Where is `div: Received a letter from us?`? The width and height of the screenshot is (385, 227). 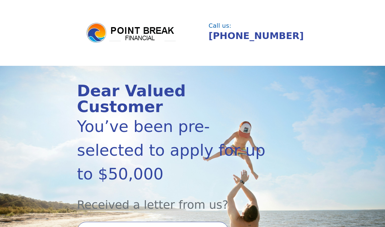
div: Received a letter from us? is located at coordinates (175, 200).